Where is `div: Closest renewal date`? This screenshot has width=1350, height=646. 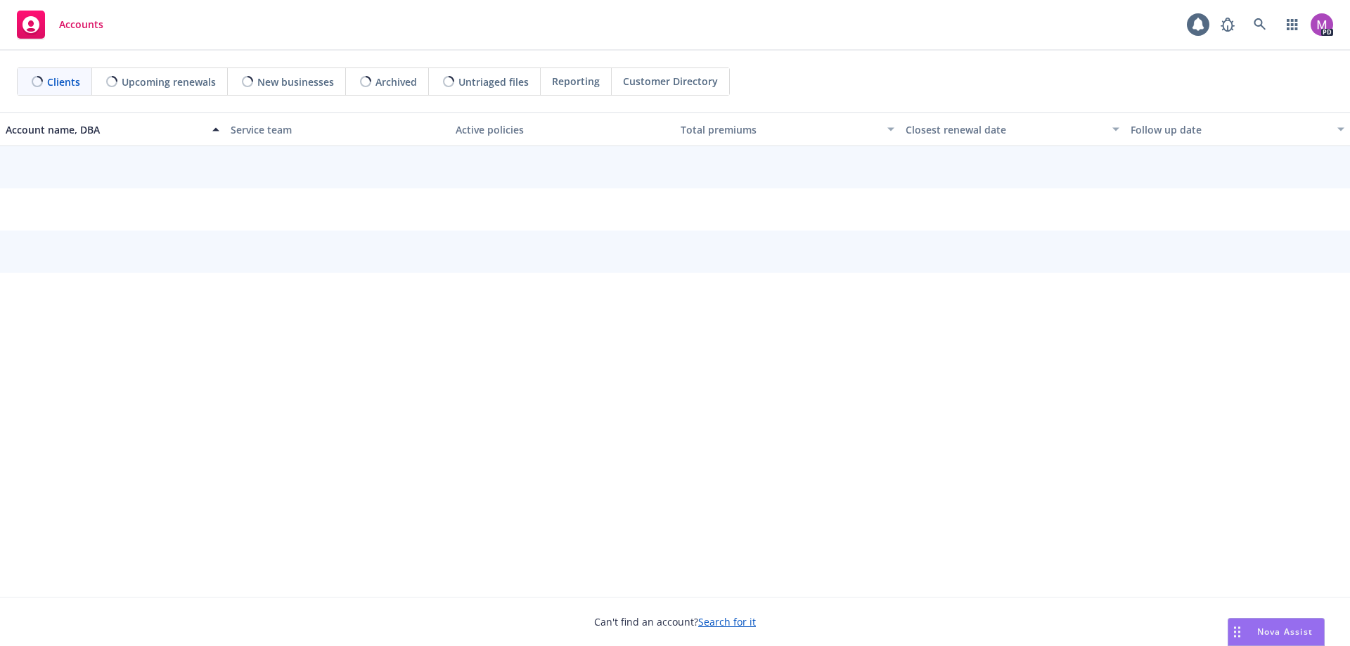 div: Closest renewal date is located at coordinates (1005, 129).